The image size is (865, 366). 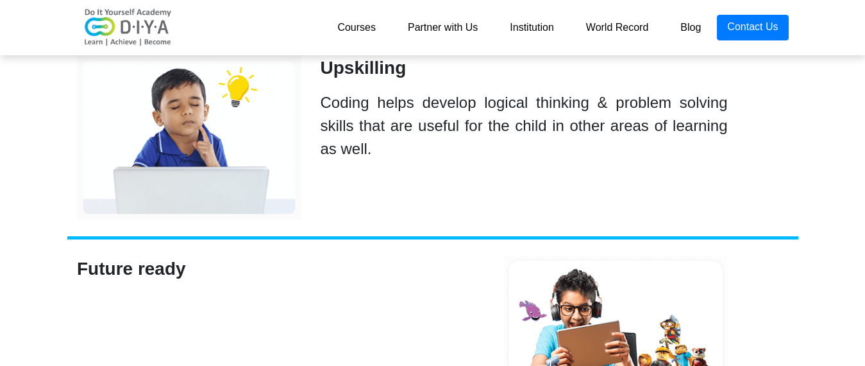 I want to click on a: World Record, so click(x=618, y=28).